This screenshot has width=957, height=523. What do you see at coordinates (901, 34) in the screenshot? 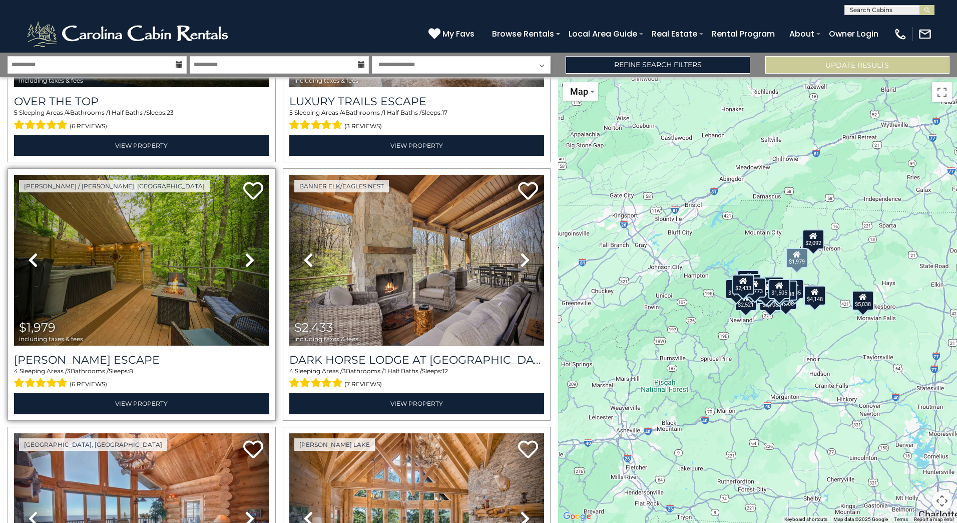
I see `img: phone-regular-white.png` at bounding box center [901, 34].